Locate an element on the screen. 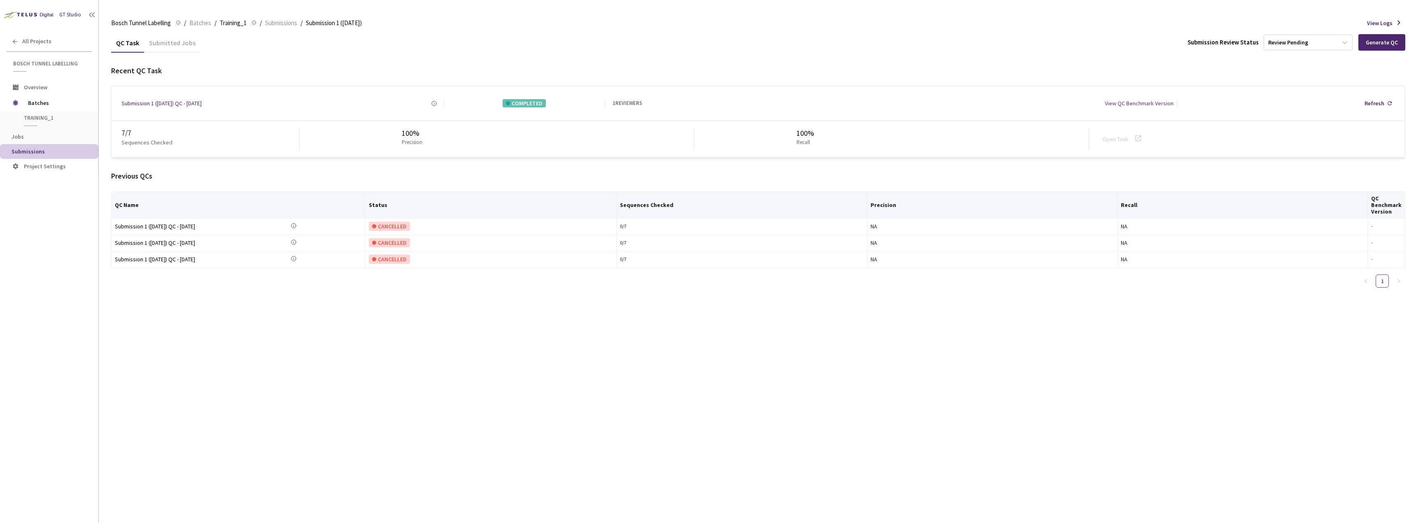  th: QC Name is located at coordinates (238, 205).